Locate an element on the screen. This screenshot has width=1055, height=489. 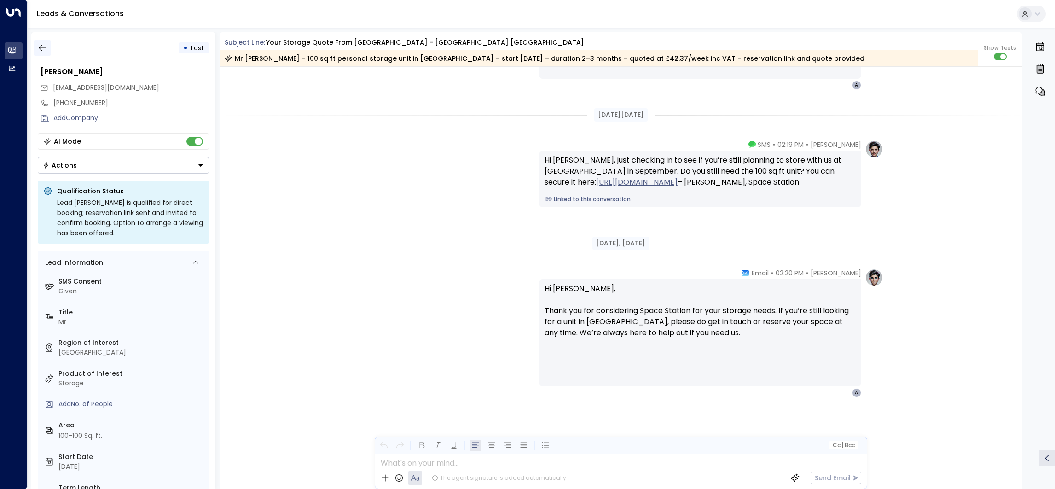
span: Subject Line: is located at coordinates (245, 42).